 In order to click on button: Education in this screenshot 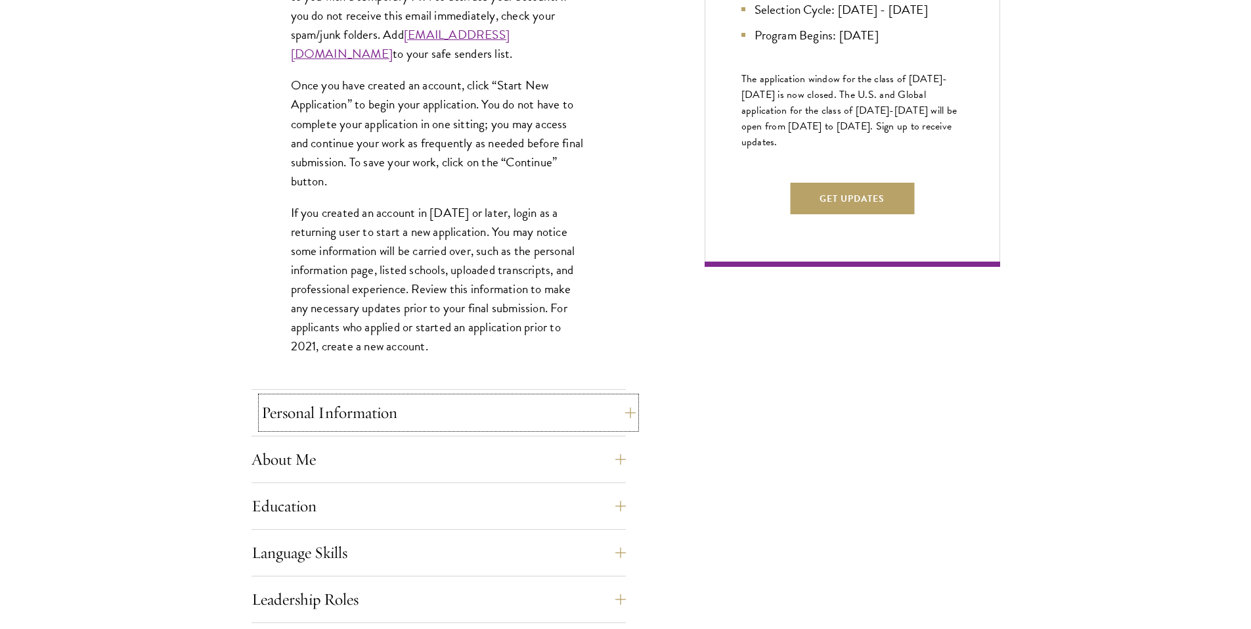, I will do `click(439, 506)`.